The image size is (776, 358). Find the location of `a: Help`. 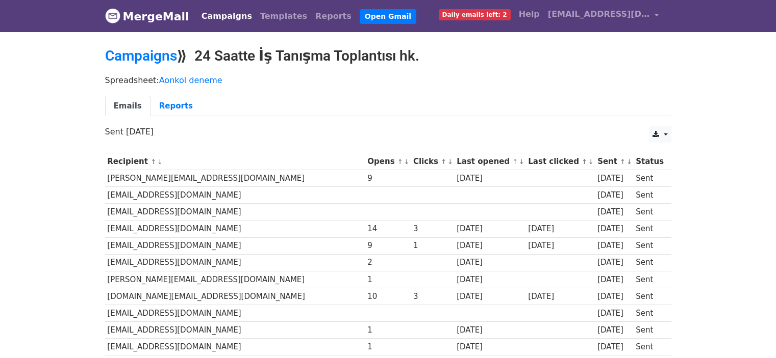

a: Help is located at coordinates (529, 14).